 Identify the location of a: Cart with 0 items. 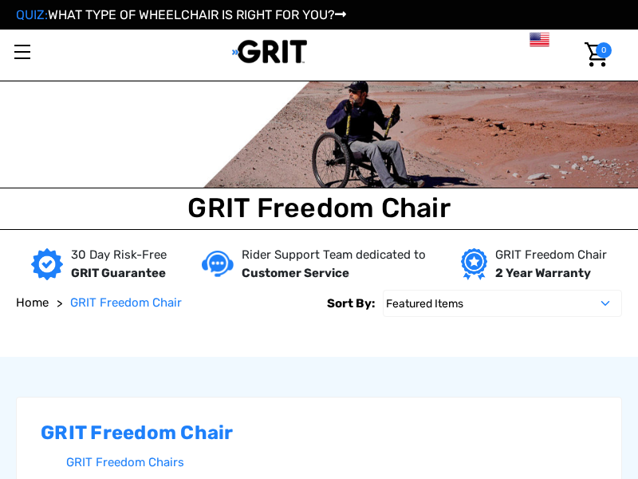
(594, 54).